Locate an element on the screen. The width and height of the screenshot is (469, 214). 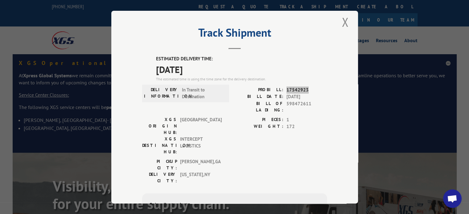
span: In Transit to Destination is located at coordinates (202, 93).